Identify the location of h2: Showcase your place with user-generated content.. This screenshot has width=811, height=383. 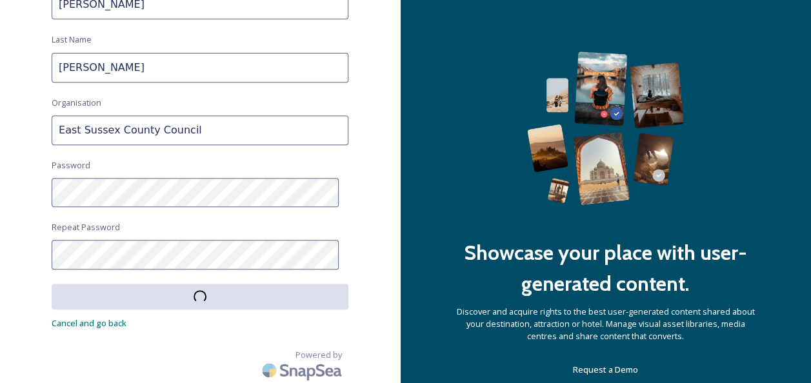
(605, 268).